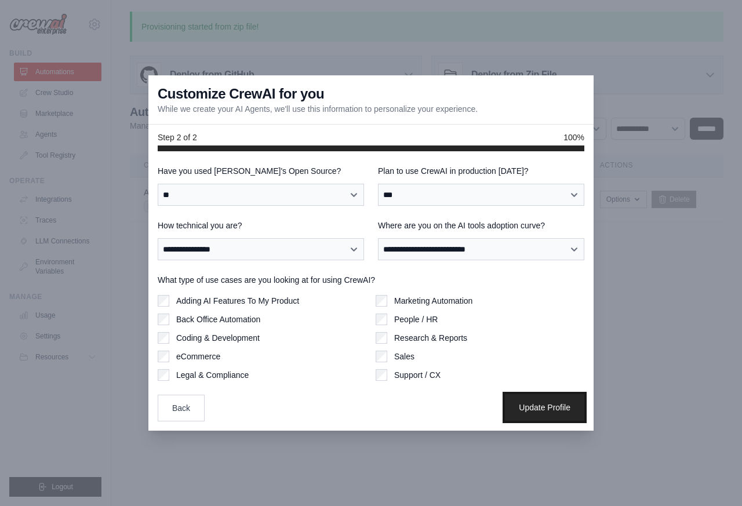 The height and width of the screenshot is (506, 742). Describe the element at coordinates (481, 225) in the screenshot. I see `label: Where are you on the AI tools adoption curve?` at that location.